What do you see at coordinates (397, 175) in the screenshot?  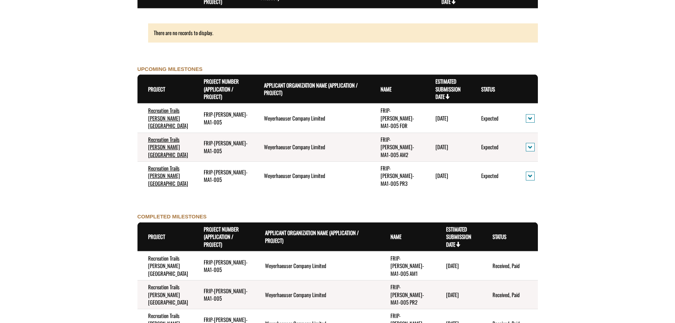 I see `td: FRIP-WEYER-MA1-005 PR3` at bounding box center [397, 175].